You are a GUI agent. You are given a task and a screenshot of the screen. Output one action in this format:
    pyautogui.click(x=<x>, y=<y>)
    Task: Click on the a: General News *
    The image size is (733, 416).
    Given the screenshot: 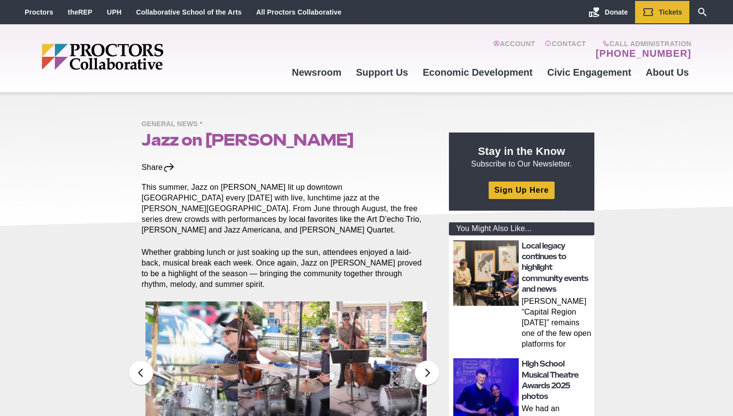 What is the action you would take?
    pyautogui.click(x=175, y=123)
    